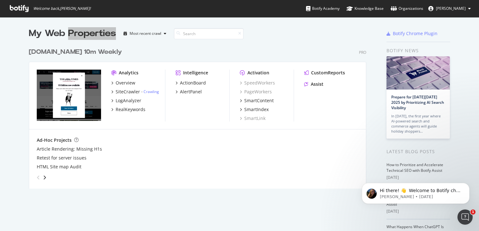 This screenshot has height=231, width=479. Describe the element at coordinates (254, 110) in the screenshot. I see `a: SmartIndex` at that location.